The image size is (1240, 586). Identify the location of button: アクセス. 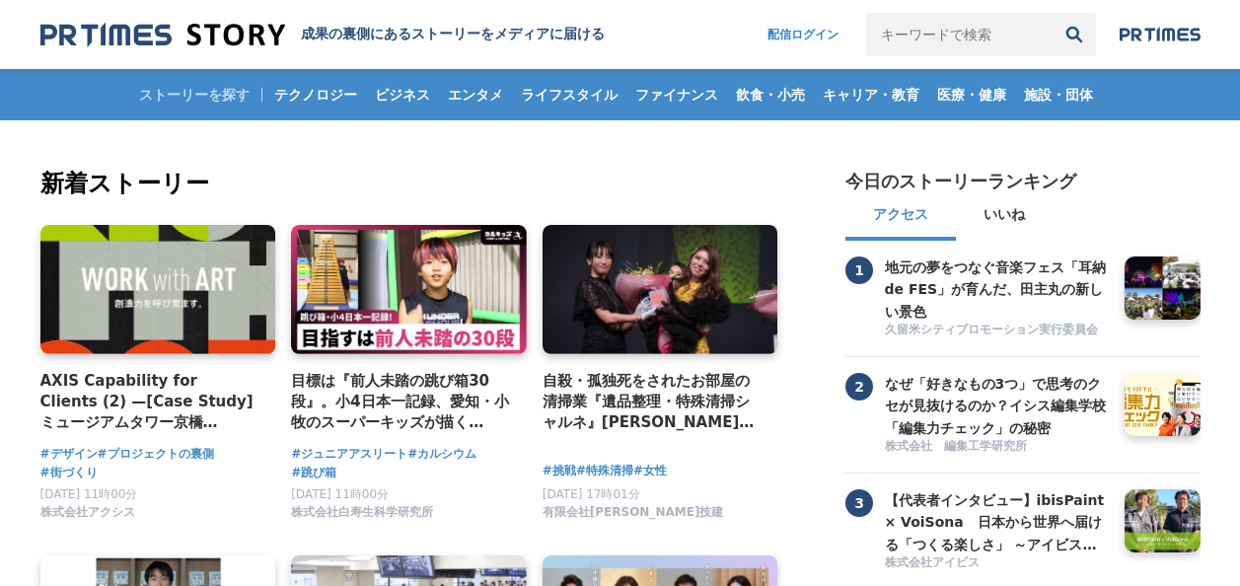
(900, 217).